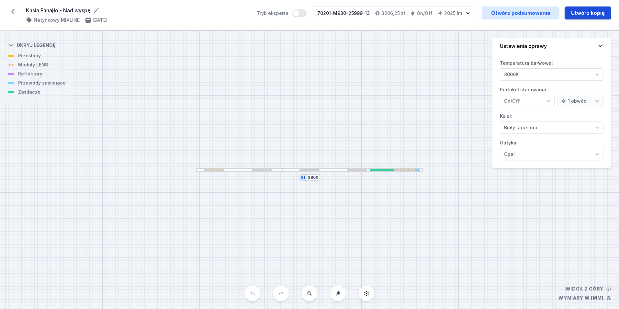 The width and height of the screenshot is (619, 309). What do you see at coordinates (552, 69) in the screenshot?
I see `label: Temperatura barwowa:` at bounding box center [552, 69].